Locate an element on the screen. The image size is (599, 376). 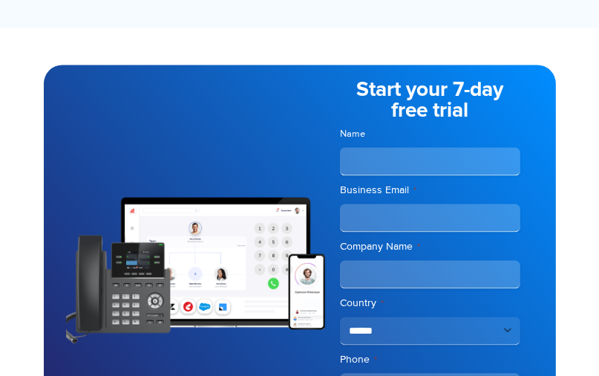
h5: Start your 7-day free trial is located at coordinates (430, 100).